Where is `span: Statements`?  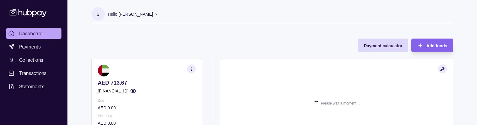
span: Statements is located at coordinates (32, 86).